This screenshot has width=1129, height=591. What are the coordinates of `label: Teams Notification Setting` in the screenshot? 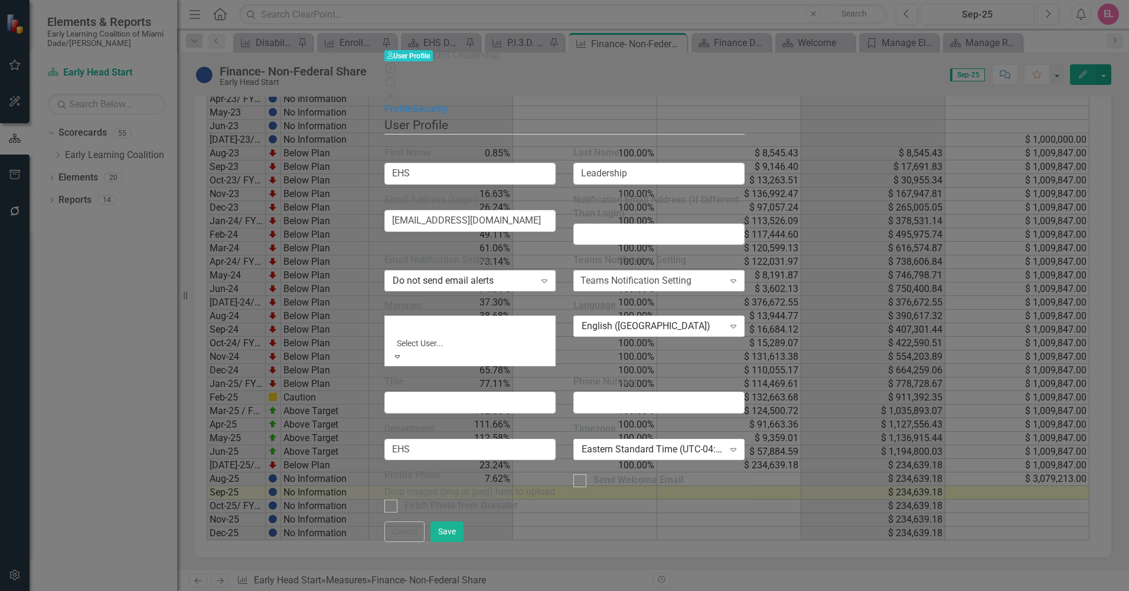 It's located at (659, 260).